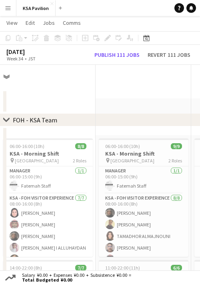 The image size is (200, 284). I want to click on span: Week 34, so click(15, 58).